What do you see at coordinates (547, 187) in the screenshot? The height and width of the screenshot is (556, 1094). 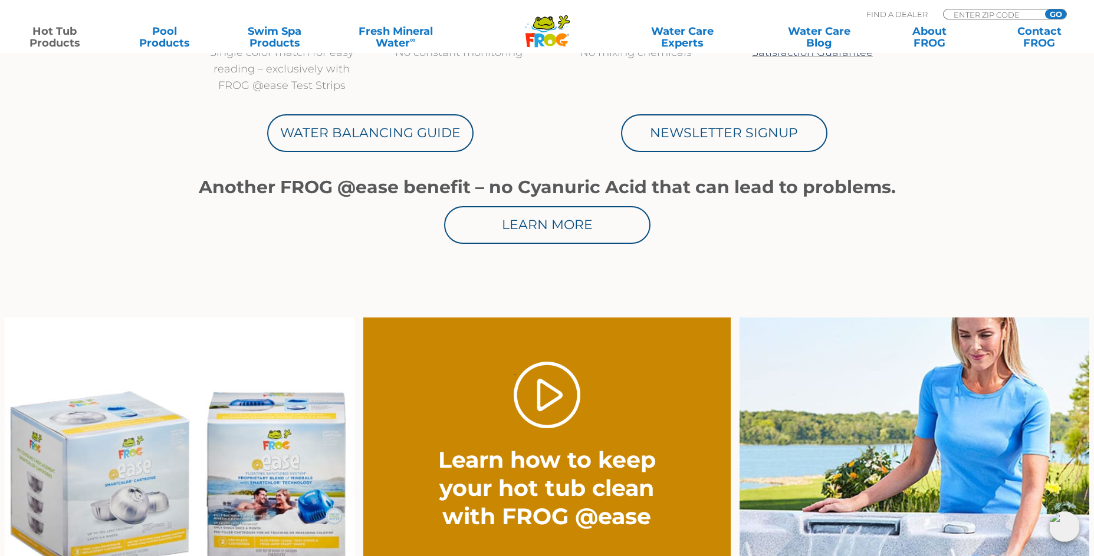 I see `h1: Another FROG @ease benefit – no Cyanuric Acid that can lead to problems.` at bounding box center [547, 187].